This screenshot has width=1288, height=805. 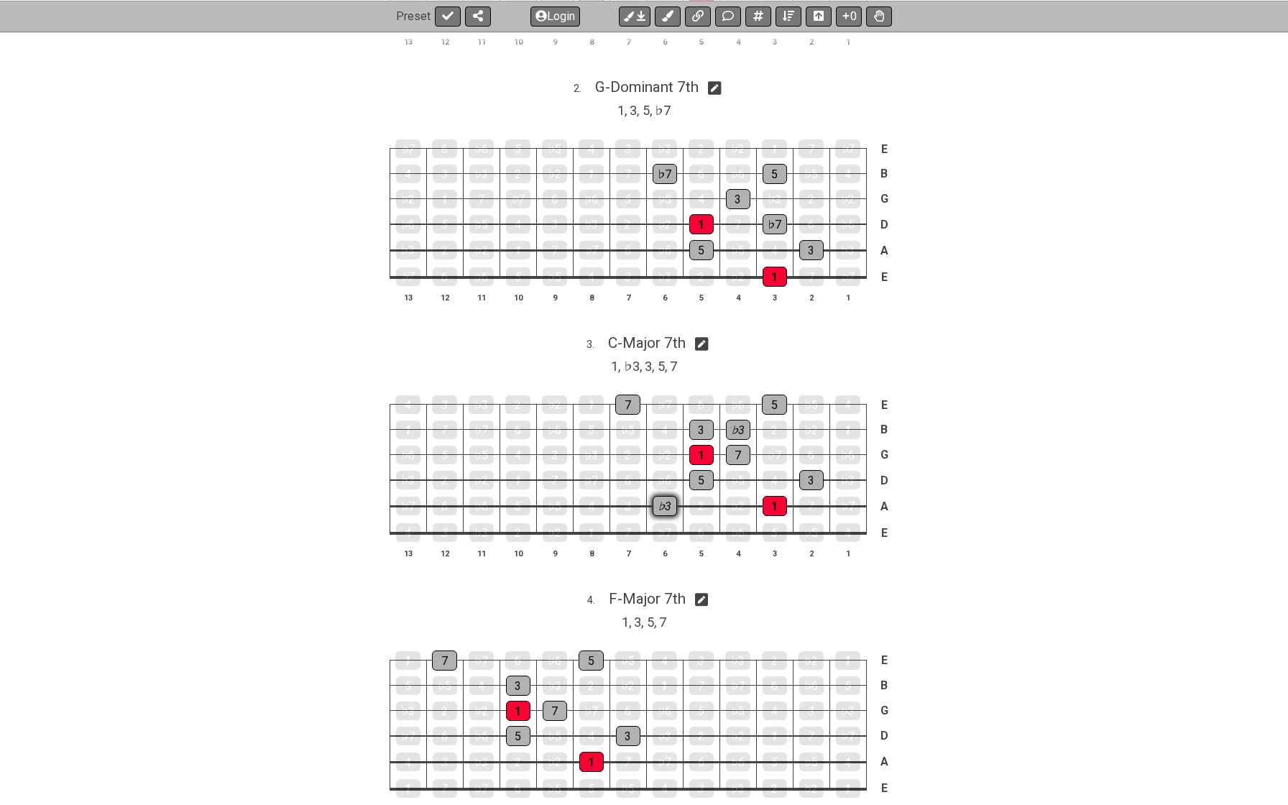 What do you see at coordinates (758, 16) in the screenshot?
I see `button: Add scale/chord fretkit item` at bounding box center [758, 16].